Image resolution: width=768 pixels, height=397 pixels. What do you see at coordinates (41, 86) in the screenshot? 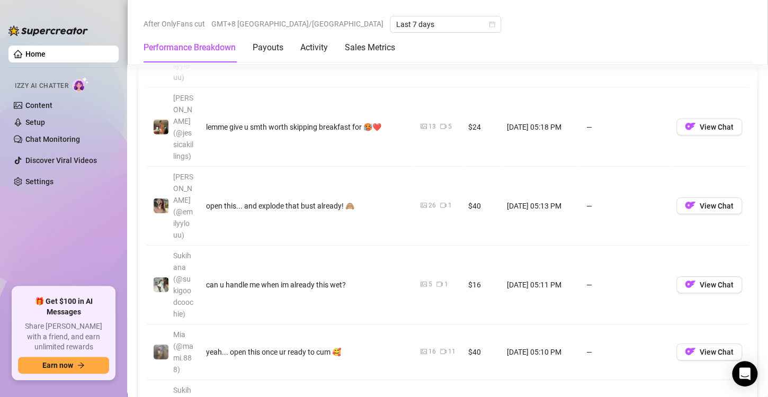
I see `span: Izzy AI Chatter` at bounding box center [41, 86].